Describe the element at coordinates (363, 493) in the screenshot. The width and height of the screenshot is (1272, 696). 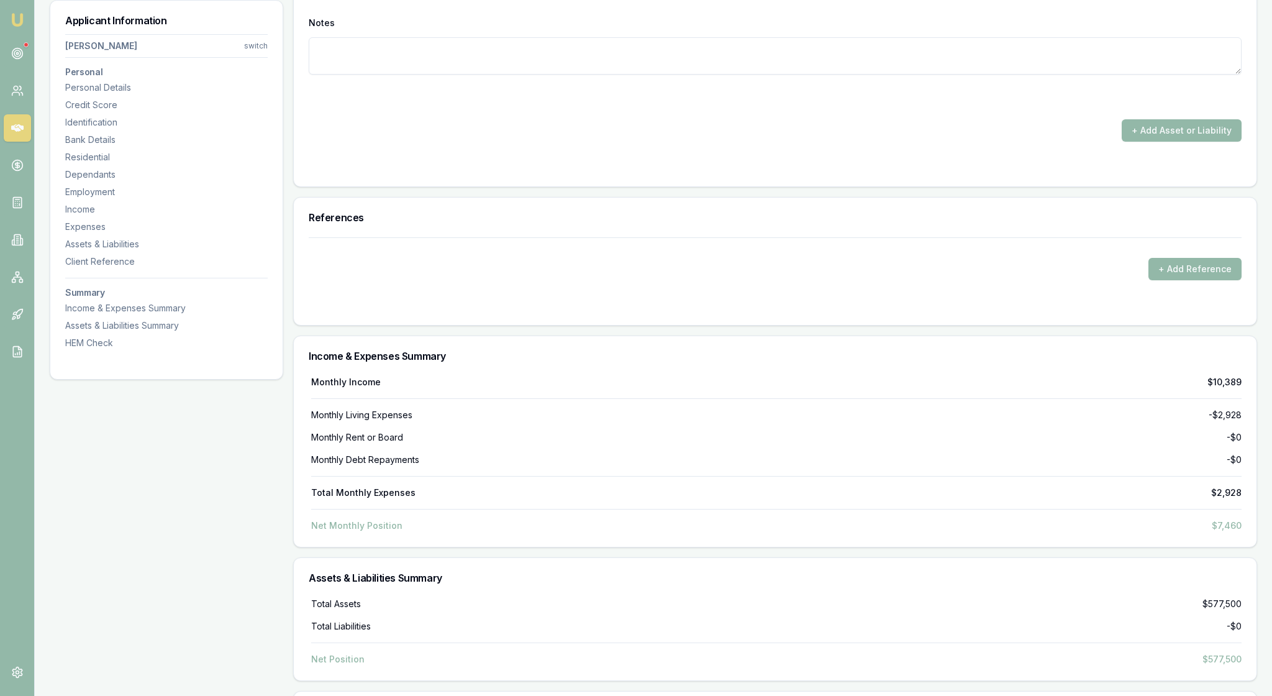
I see `div: Total Monthly Expenses` at that location.